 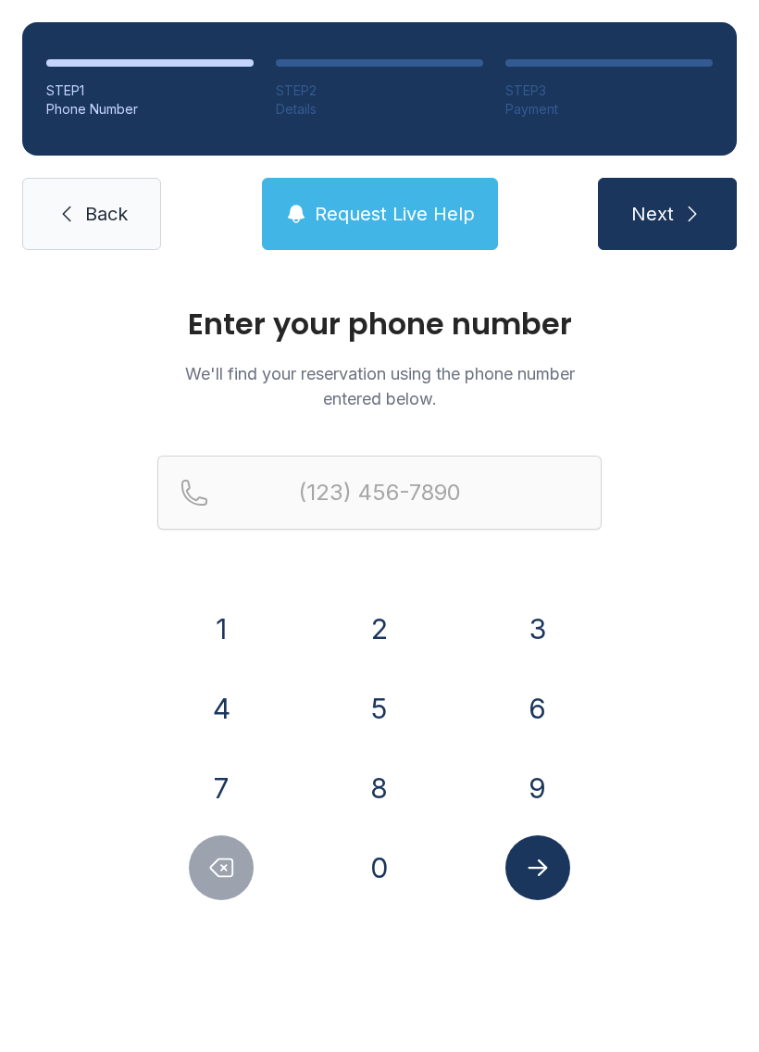 I want to click on button: 4, so click(x=221, y=708).